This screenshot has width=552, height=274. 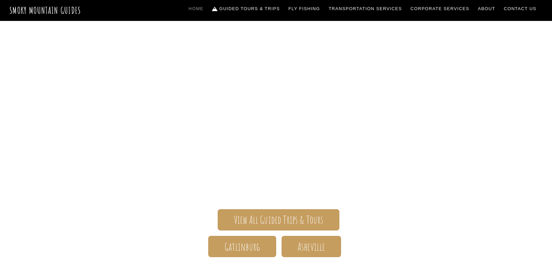 I want to click on a: Home, so click(x=196, y=9).